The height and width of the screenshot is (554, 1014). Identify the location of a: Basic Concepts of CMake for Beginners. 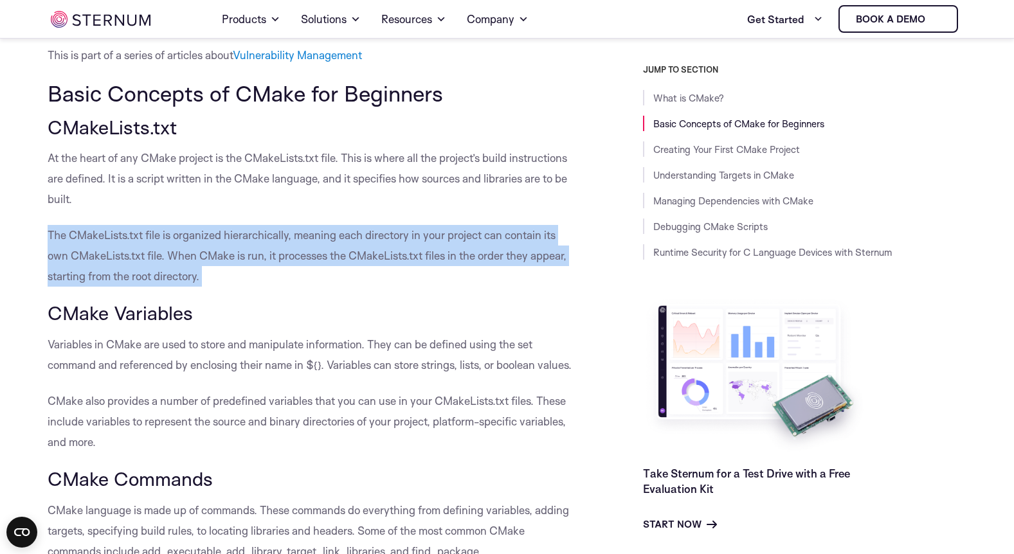
(738, 123).